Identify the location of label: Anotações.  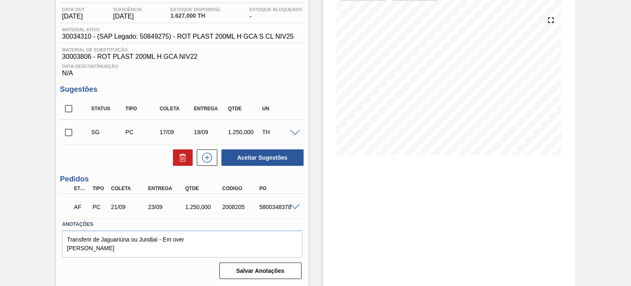
(182, 224).